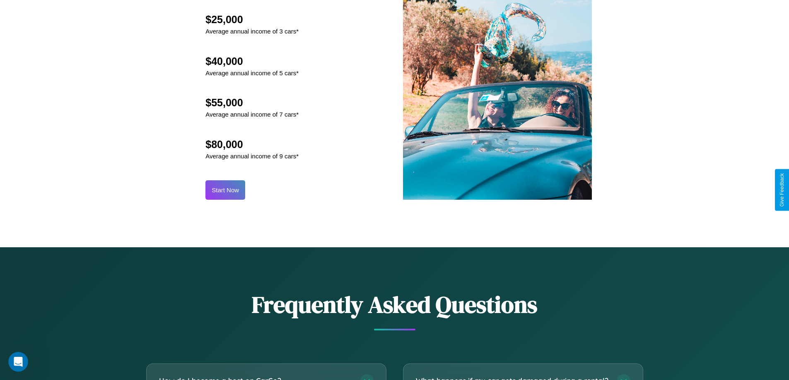 This screenshot has width=789, height=380. What do you see at coordinates (225, 190) in the screenshot?
I see `button: Start Now` at bounding box center [225, 190].